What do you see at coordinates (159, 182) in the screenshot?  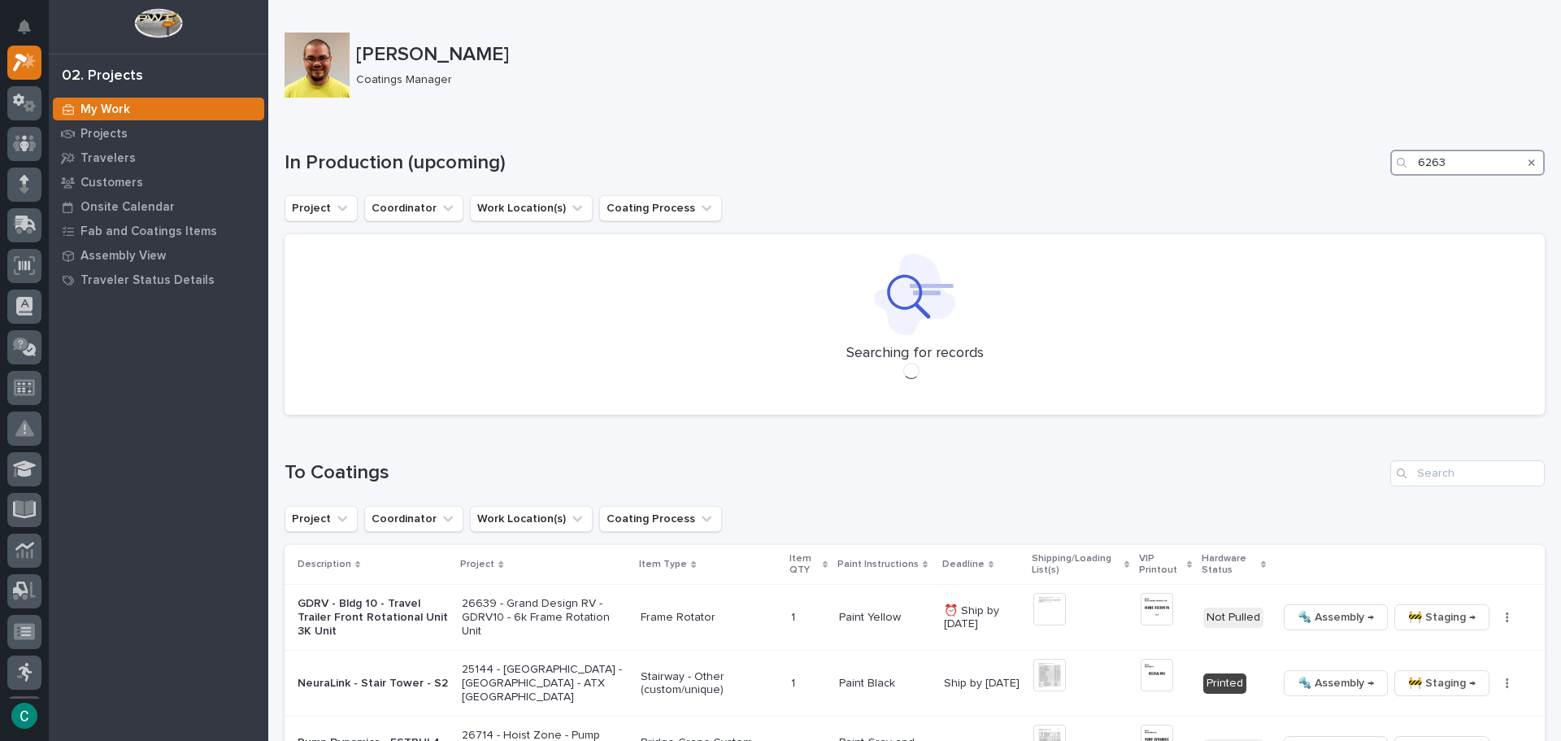 I see `a: Customers` at bounding box center [159, 182].